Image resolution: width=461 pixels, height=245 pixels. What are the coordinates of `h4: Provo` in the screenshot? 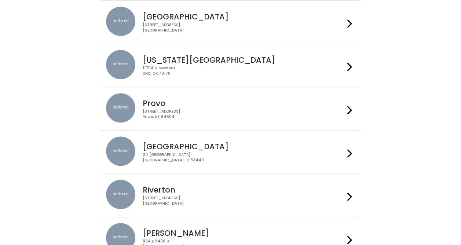 It's located at (244, 103).